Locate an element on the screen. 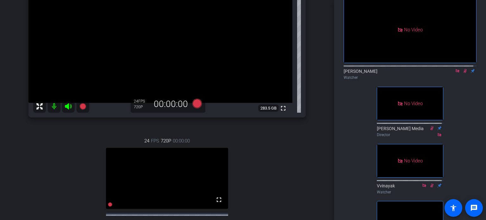 This screenshot has height=220, width=486. div: 00:00:00 is located at coordinates (171, 104).